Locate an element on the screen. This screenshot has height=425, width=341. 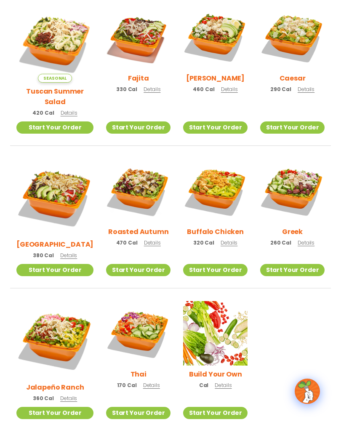
h2: Build Your Own is located at coordinates (216, 374).